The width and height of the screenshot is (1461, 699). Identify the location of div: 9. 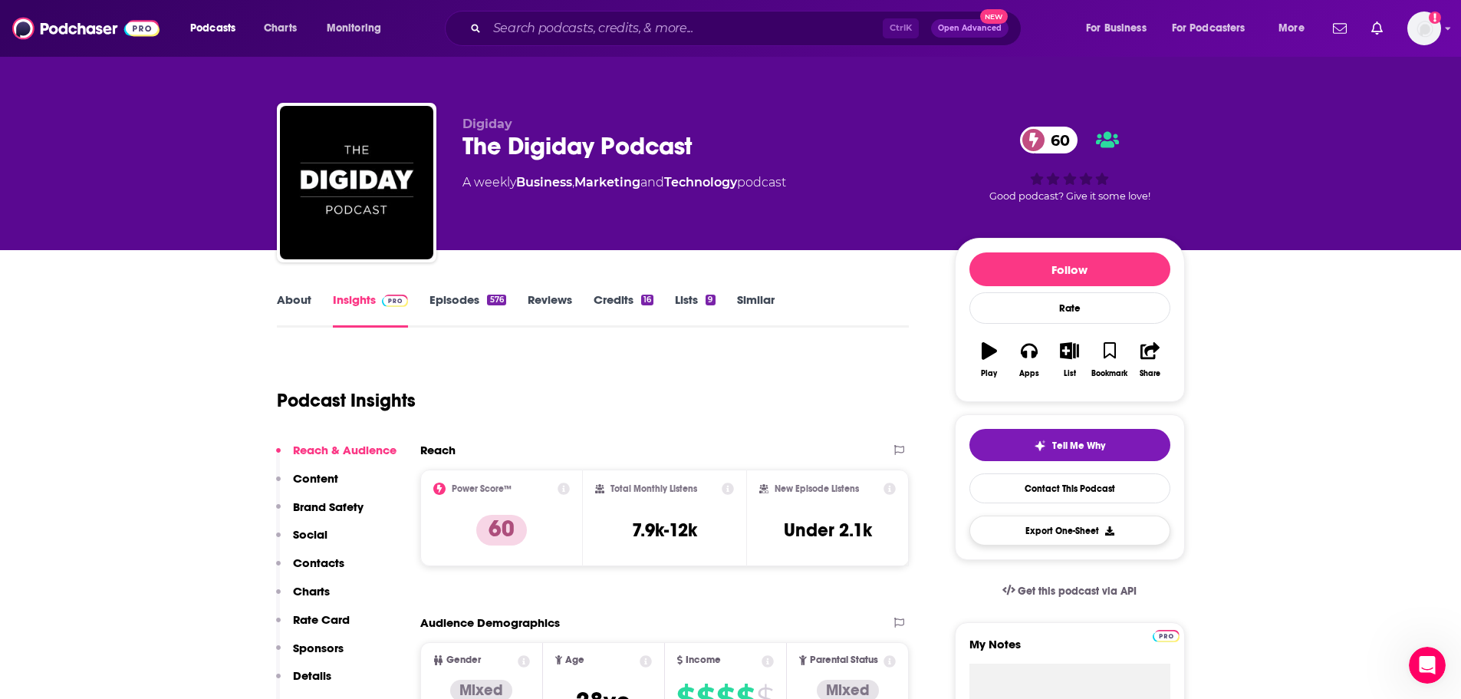
(710, 300).